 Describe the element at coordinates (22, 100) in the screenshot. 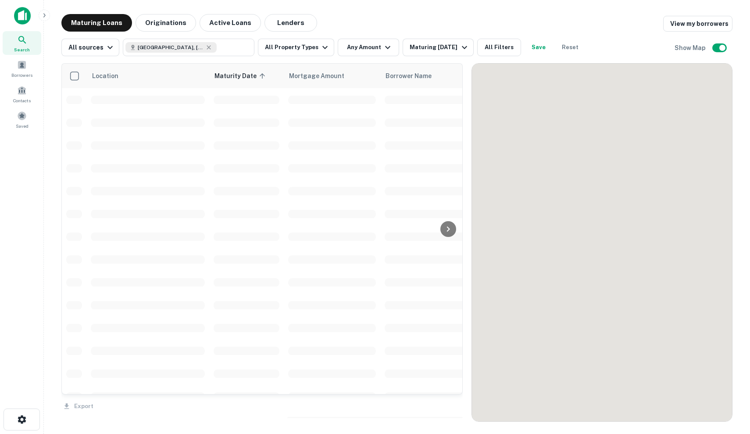

I see `span: Contacts` at that location.